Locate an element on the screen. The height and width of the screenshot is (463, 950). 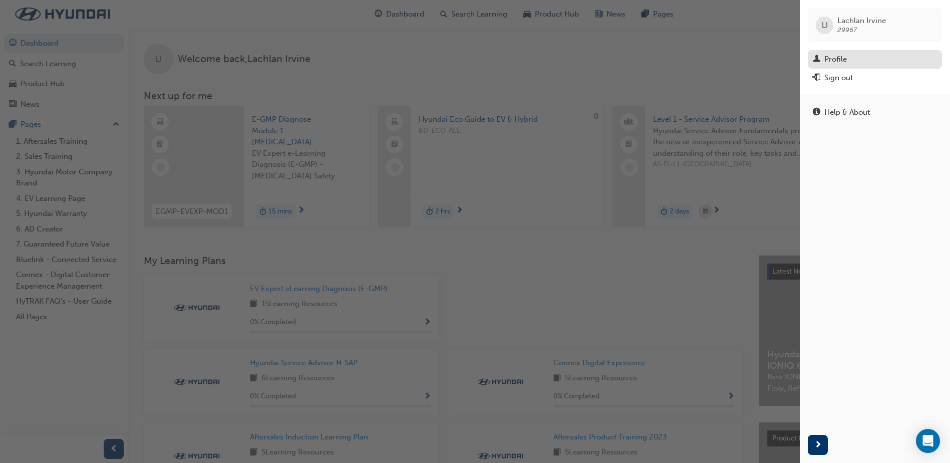
a: Help & About is located at coordinates (875, 112).